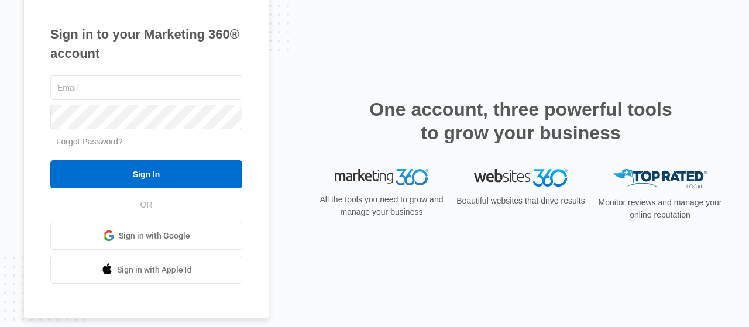 This screenshot has height=327, width=749. Describe the element at coordinates (146, 236) in the screenshot. I see `a: Sign in with Google` at that location.